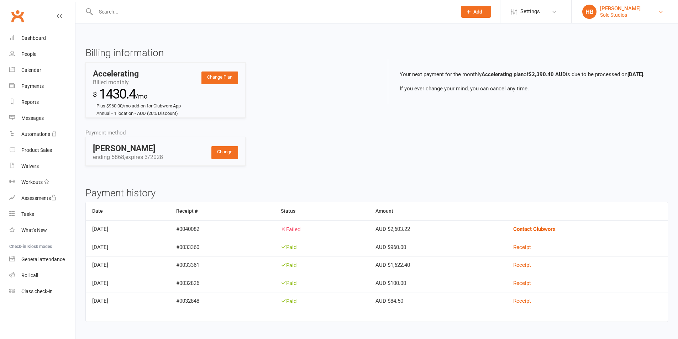  I want to click on div: Automations, so click(36, 134).